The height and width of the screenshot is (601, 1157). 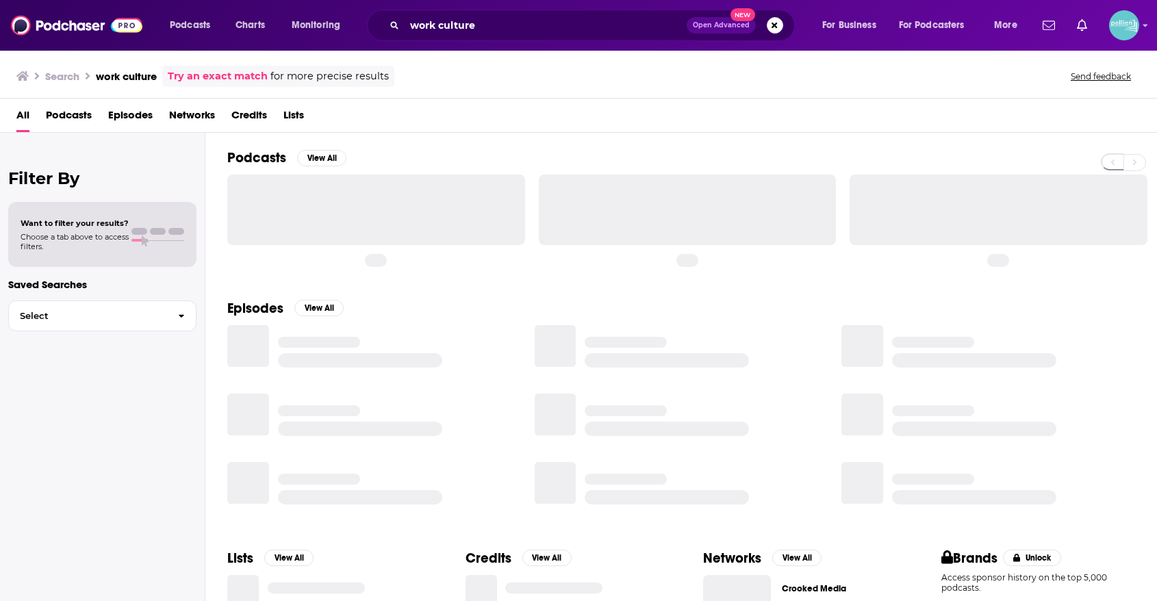 I want to click on span: Credits, so click(x=249, y=118).